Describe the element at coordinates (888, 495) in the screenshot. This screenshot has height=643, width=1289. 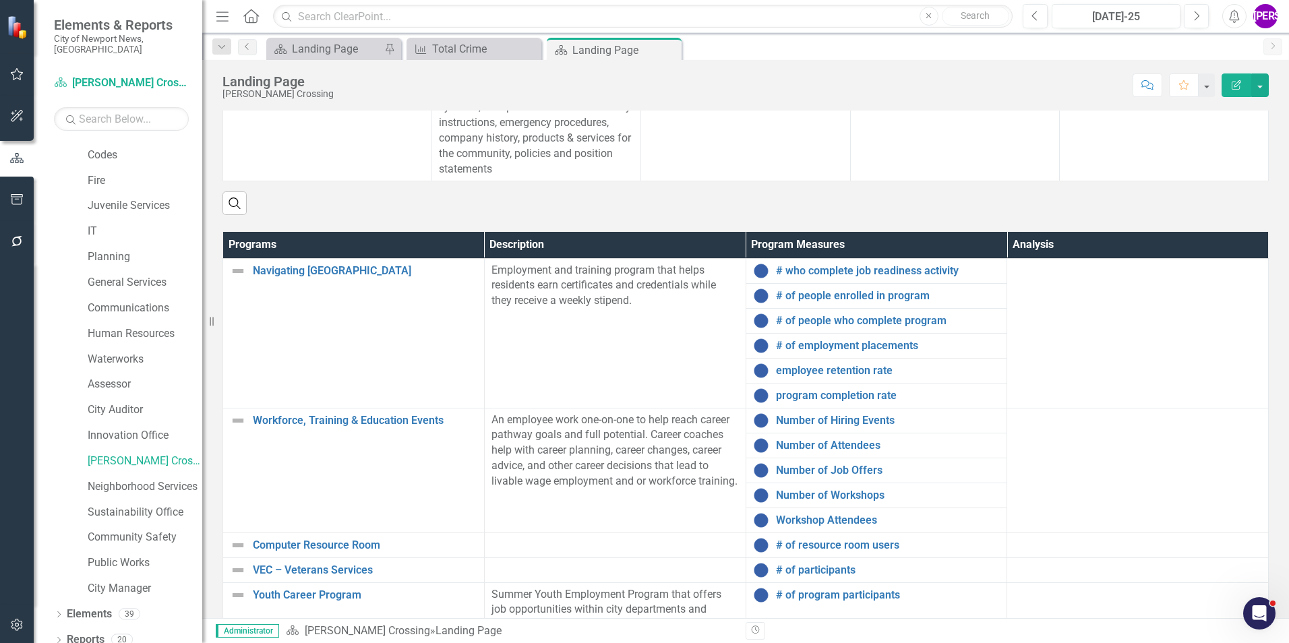
I see `a: Number of Workshops` at that location.